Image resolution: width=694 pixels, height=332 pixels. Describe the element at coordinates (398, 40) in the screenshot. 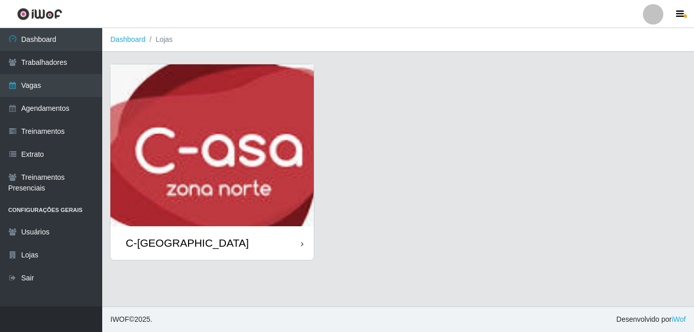

I see `nav: breadcrumb` at that location.